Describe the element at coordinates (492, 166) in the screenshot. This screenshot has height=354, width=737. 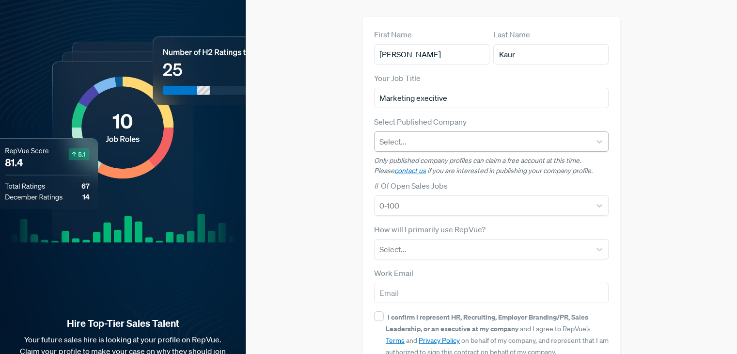
I see `p: Only published company profiles can claim a free account at this time. Please if you are interest...` at that location.